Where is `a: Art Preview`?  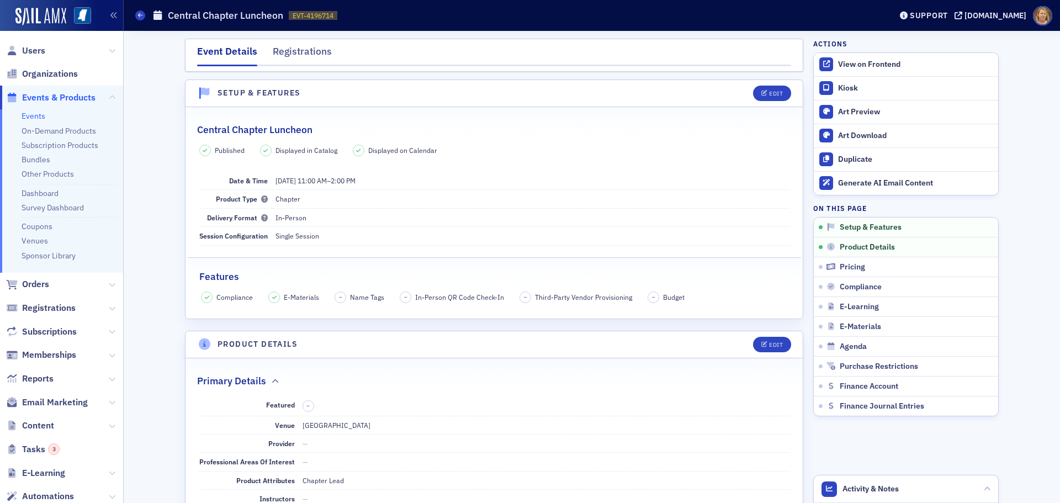
a: Art Preview is located at coordinates (906, 112).